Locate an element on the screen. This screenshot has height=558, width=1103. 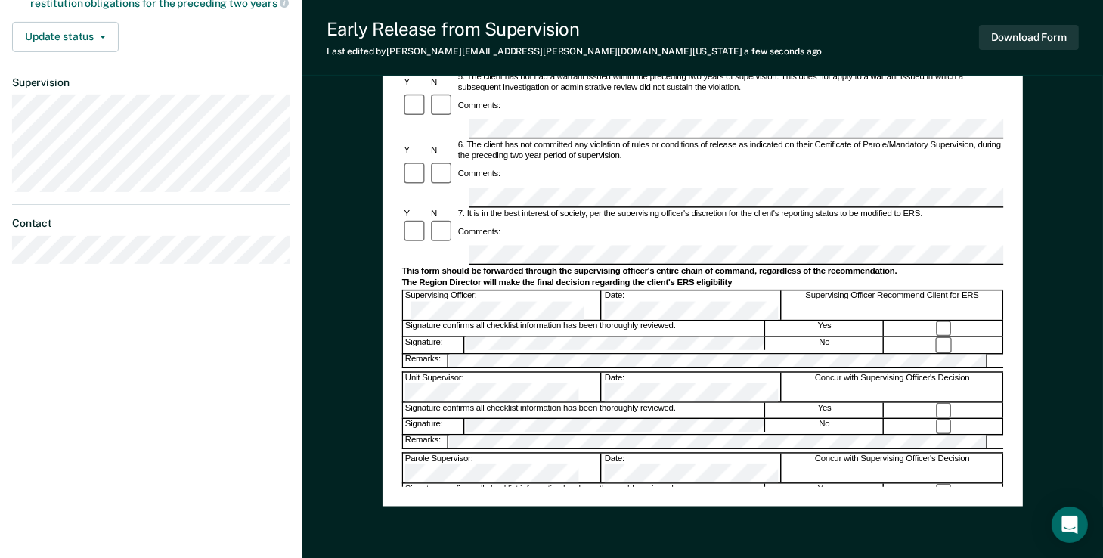
button: Update status is located at coordinates (65, 37).